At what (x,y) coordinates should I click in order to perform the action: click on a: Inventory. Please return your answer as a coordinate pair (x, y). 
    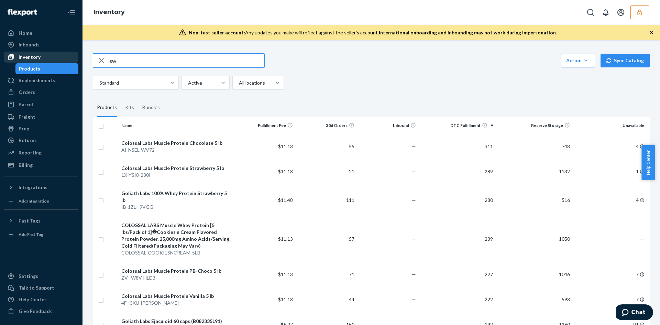
    Looking at the image, I should click on (109, 12).